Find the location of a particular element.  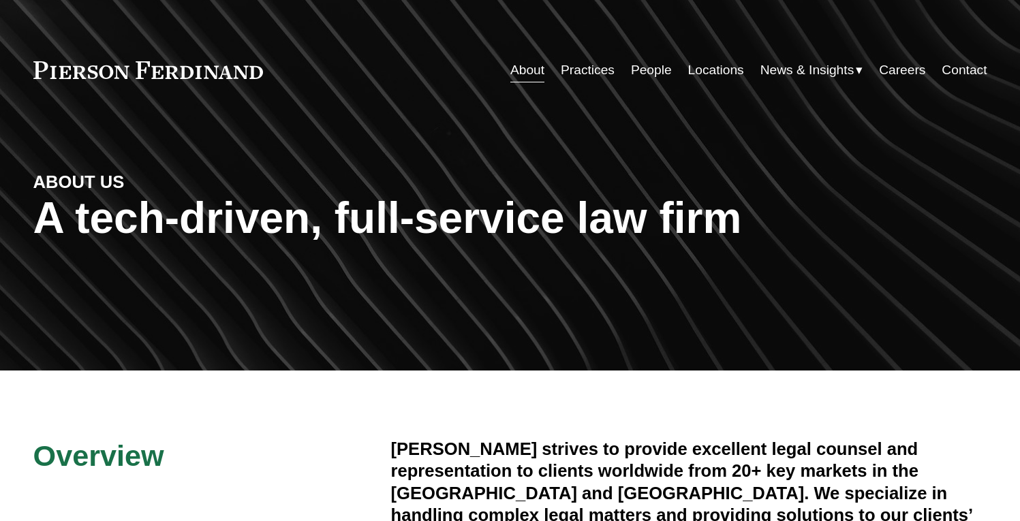

a: Careers is located at coordinates (902, 70).